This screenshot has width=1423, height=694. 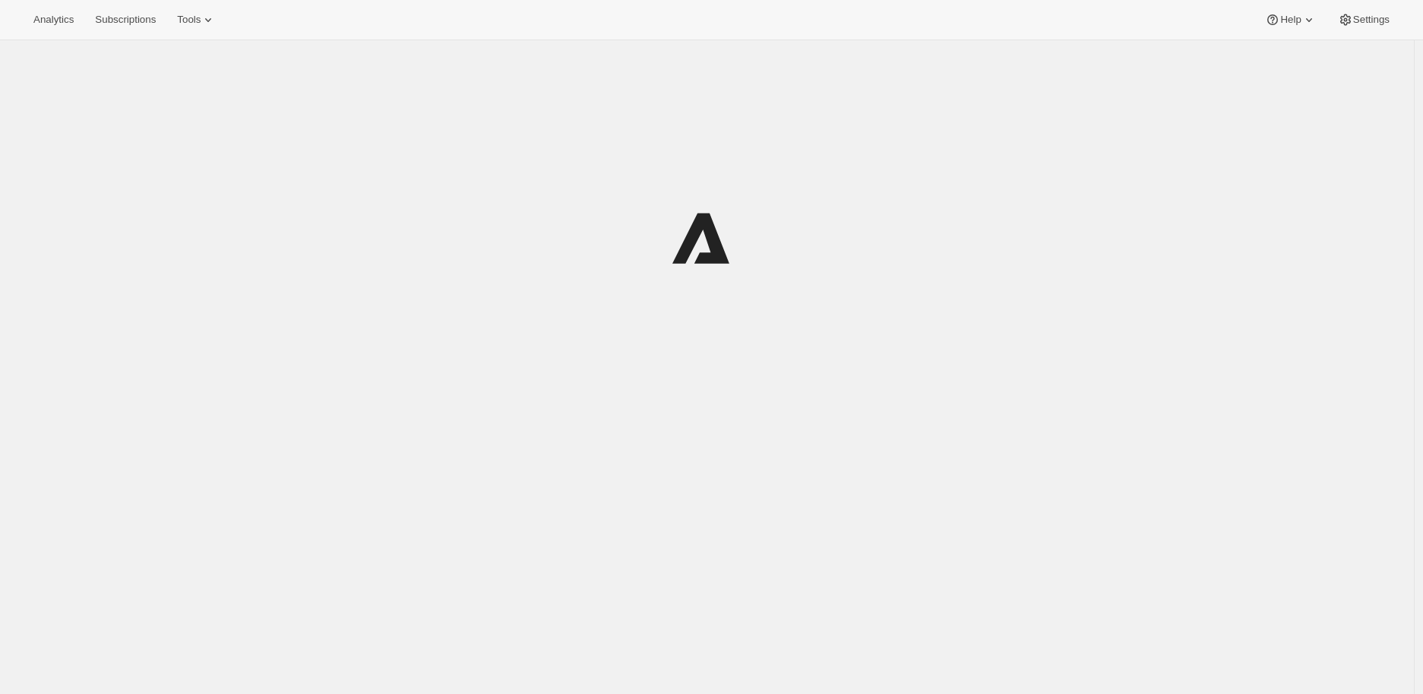 I want to click on span: Analytics, so click(x=53, y=20).